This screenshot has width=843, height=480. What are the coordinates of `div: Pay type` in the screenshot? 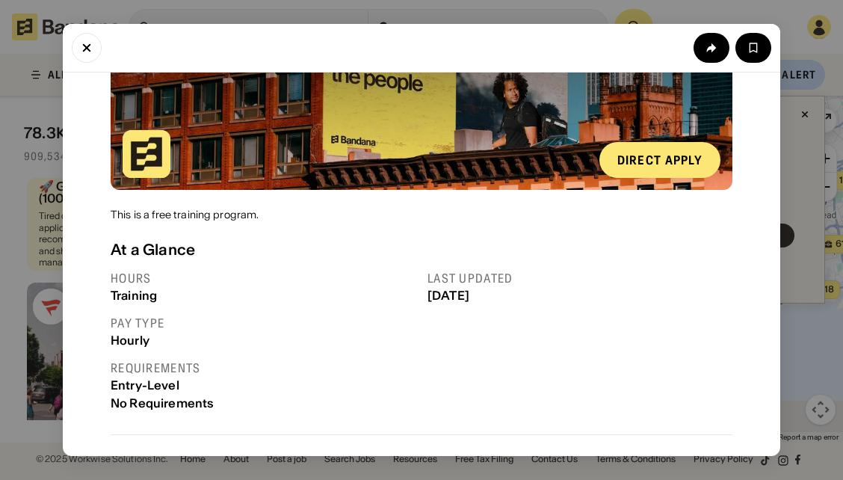 It's located at (263, 323).